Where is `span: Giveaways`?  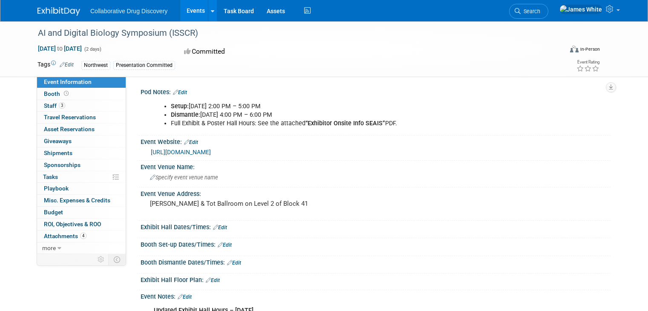
span: Giveaways is located at coordinates (58, 141).